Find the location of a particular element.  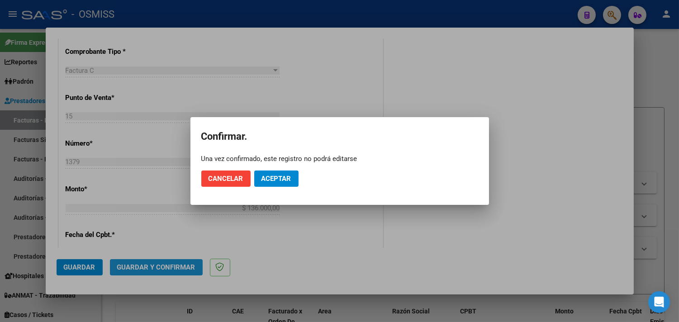

div: Open Intercom Messenger is located at coordinates (659, 302).